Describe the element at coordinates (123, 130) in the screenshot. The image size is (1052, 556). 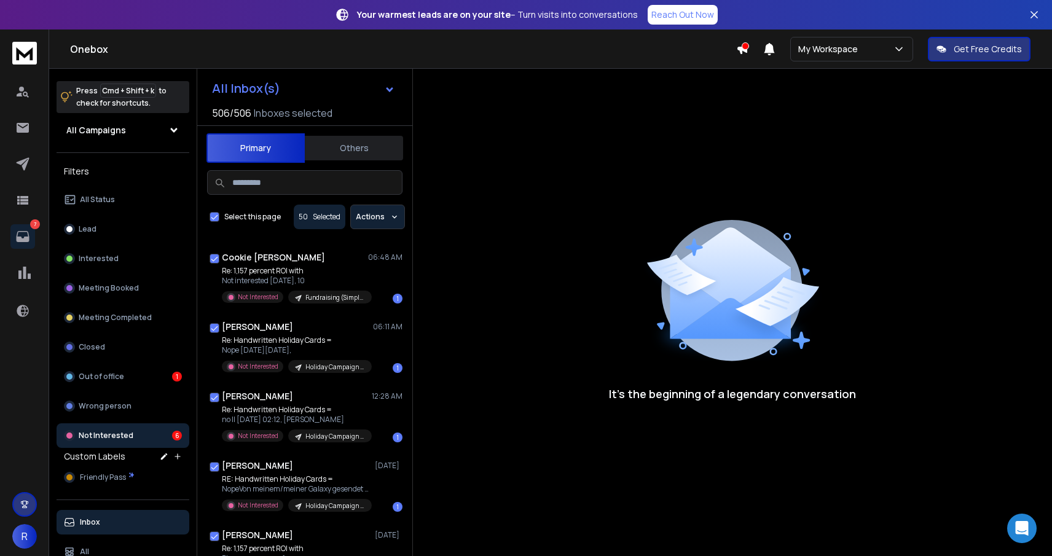
I see `button: All Campaigns` at that location.